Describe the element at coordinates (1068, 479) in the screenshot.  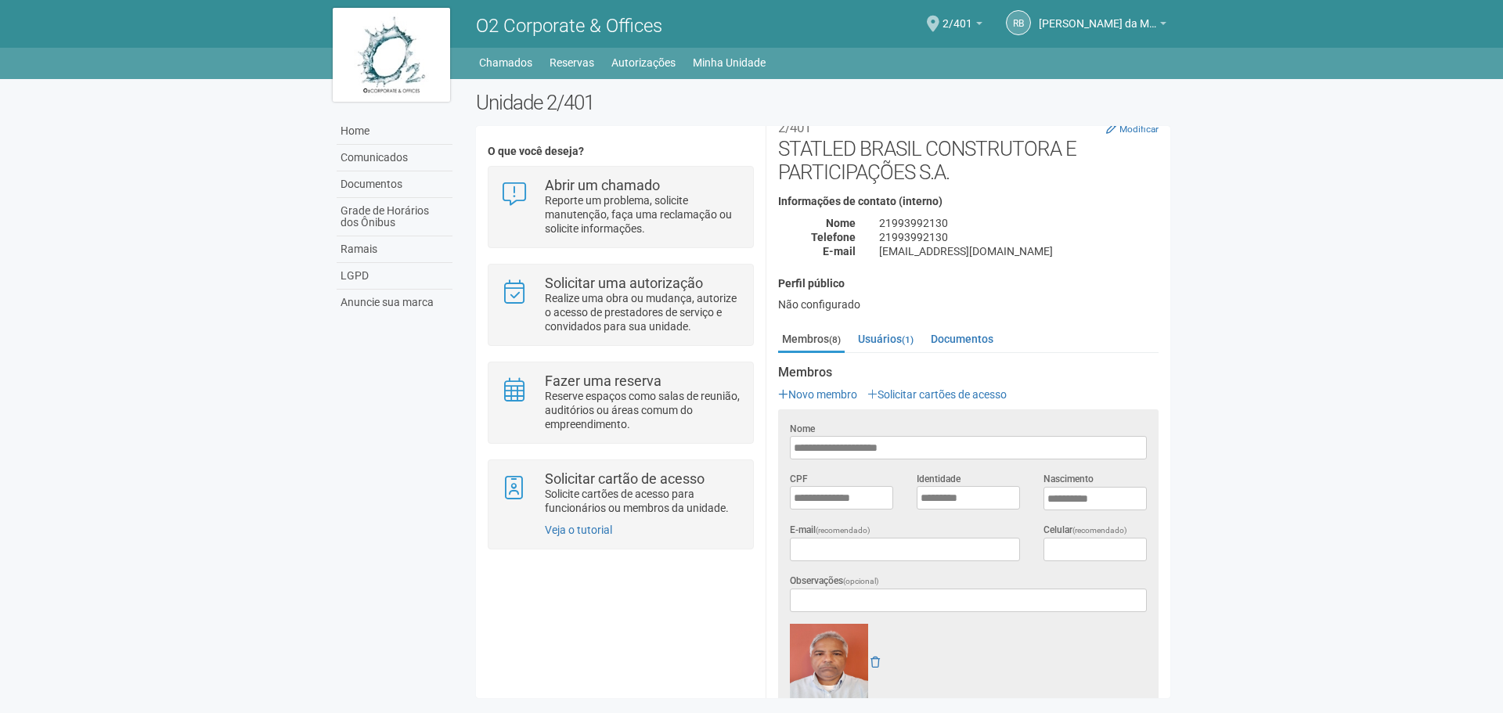
I see `label: Nascimento` at that location.